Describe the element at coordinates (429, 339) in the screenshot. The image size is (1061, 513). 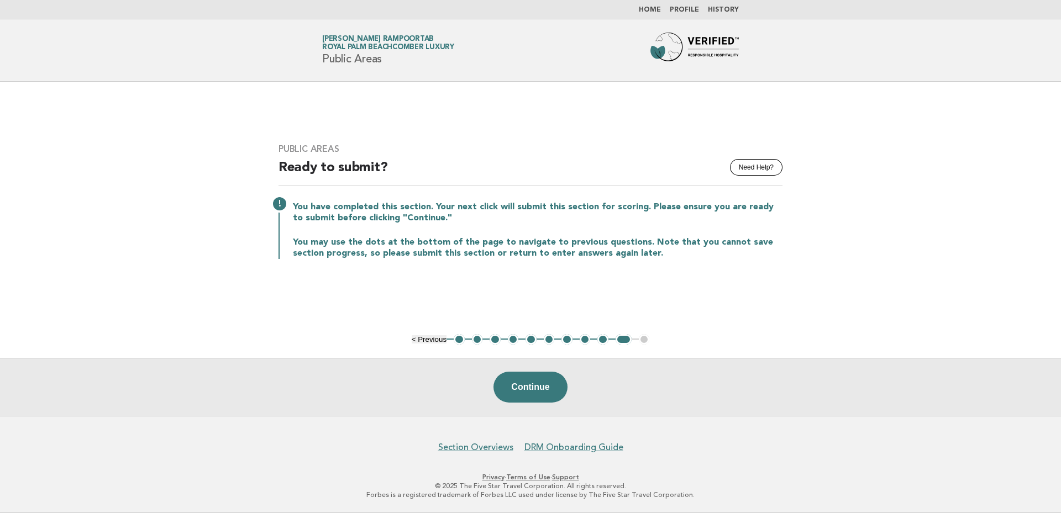
I see `button: < Previous` at that location.